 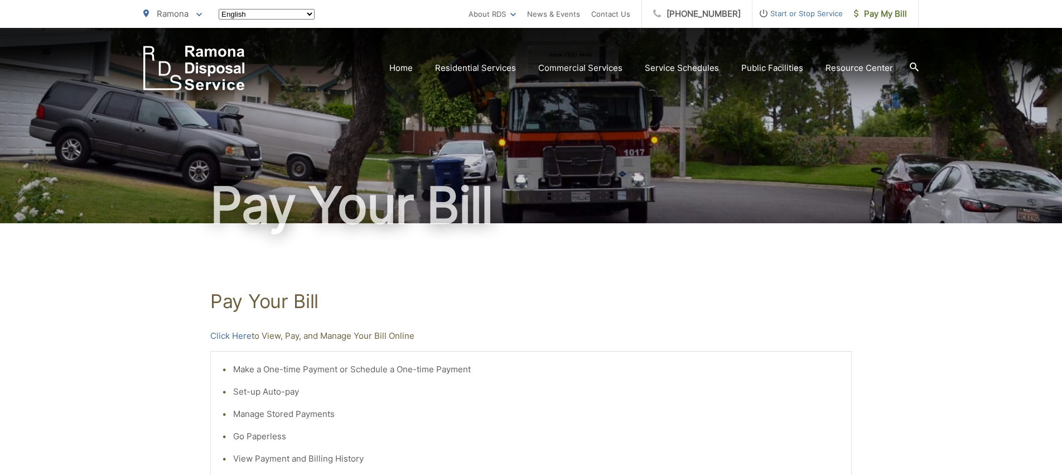 What do you see at coordinates (172, 13) in the screenshot?
I see `span: Ramona` at bounding box center [172, 13].